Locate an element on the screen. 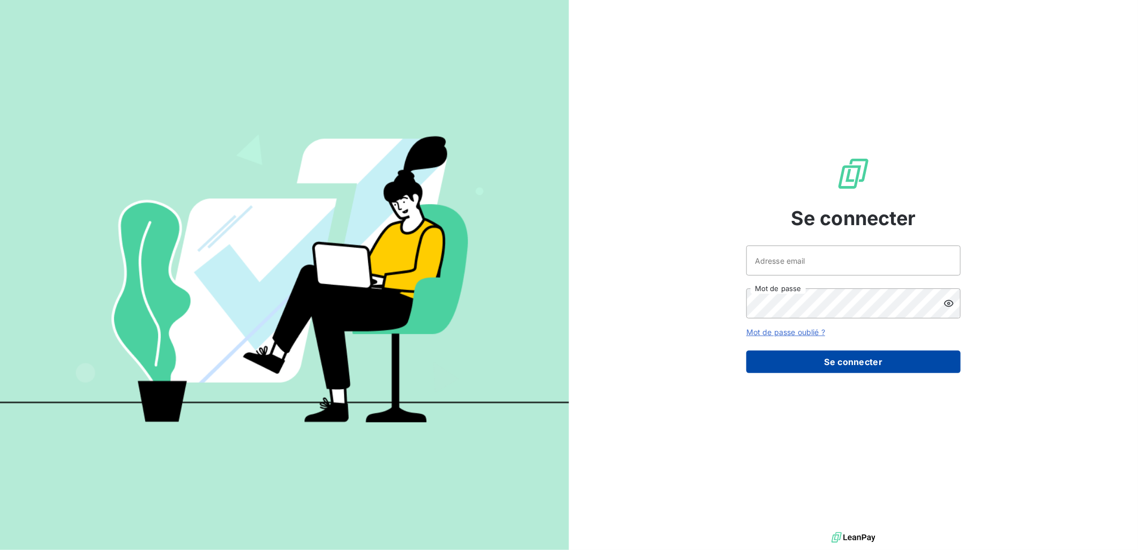  span: Se connecter is located at coordinates (854, 218).